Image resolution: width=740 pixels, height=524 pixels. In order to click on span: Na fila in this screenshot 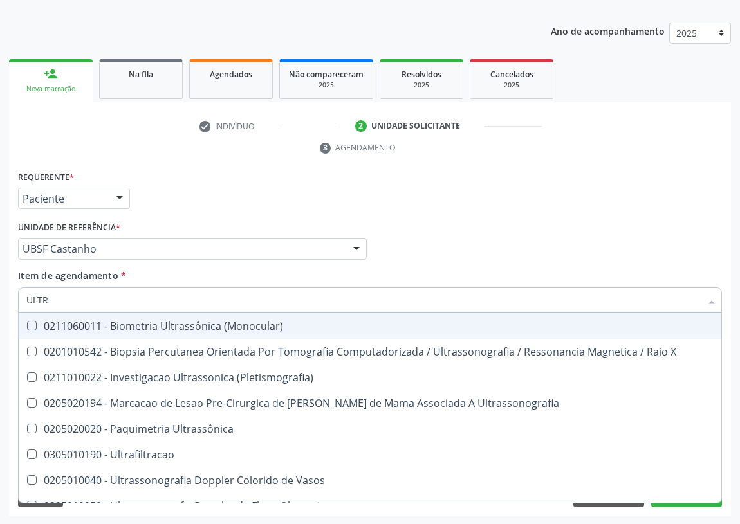, I will do `click(141, 74)`.